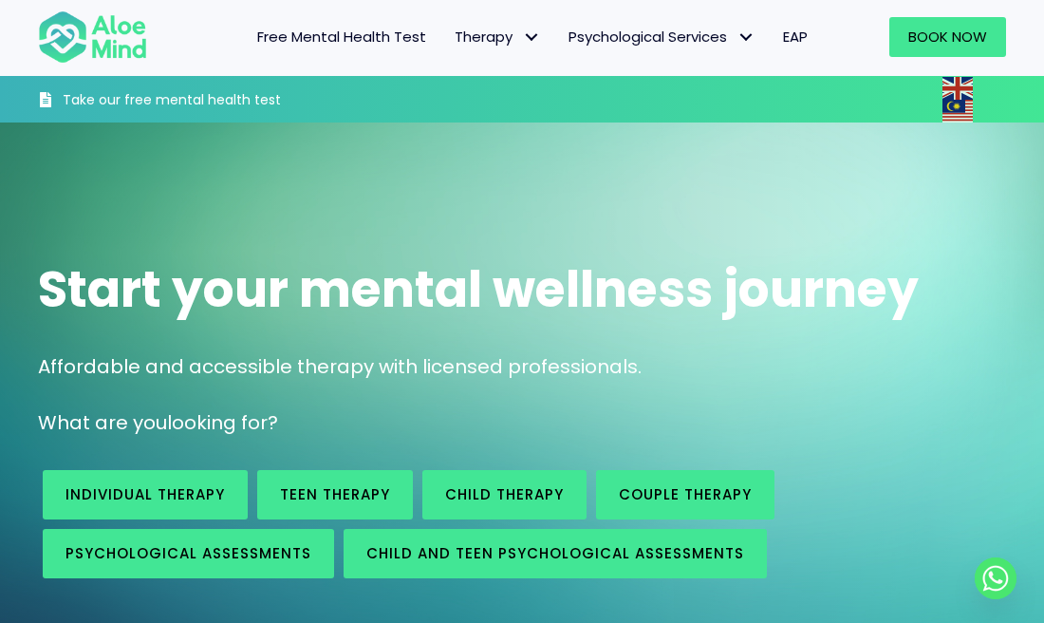 The height and width of the screenshot is (623, 1044). Describe the element at coordinates (222, 423) in the screenshot. I see `span: looking for?` at that location.